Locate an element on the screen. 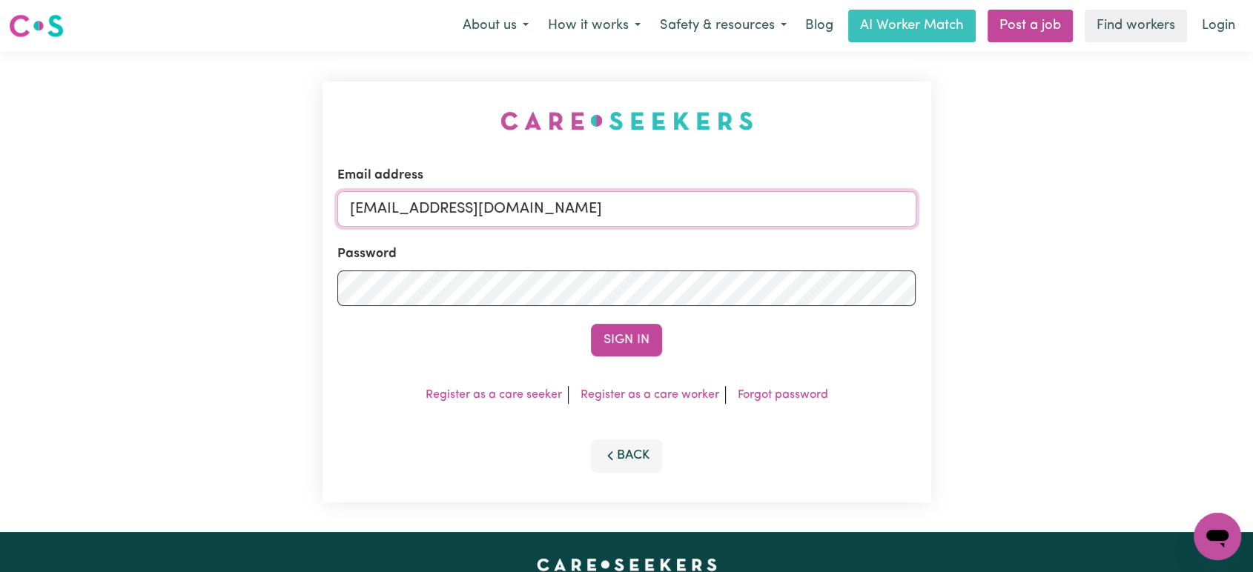 The width and height of the screenshot is (1253, 572). a: Blog is located at coordinates (819, 26).